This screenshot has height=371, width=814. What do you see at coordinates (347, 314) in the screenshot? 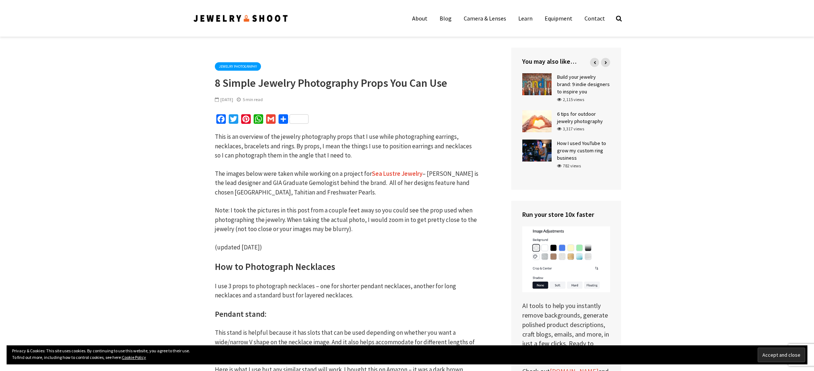
I see `h3: Pendant stand:` at bounding box center [347, 314].